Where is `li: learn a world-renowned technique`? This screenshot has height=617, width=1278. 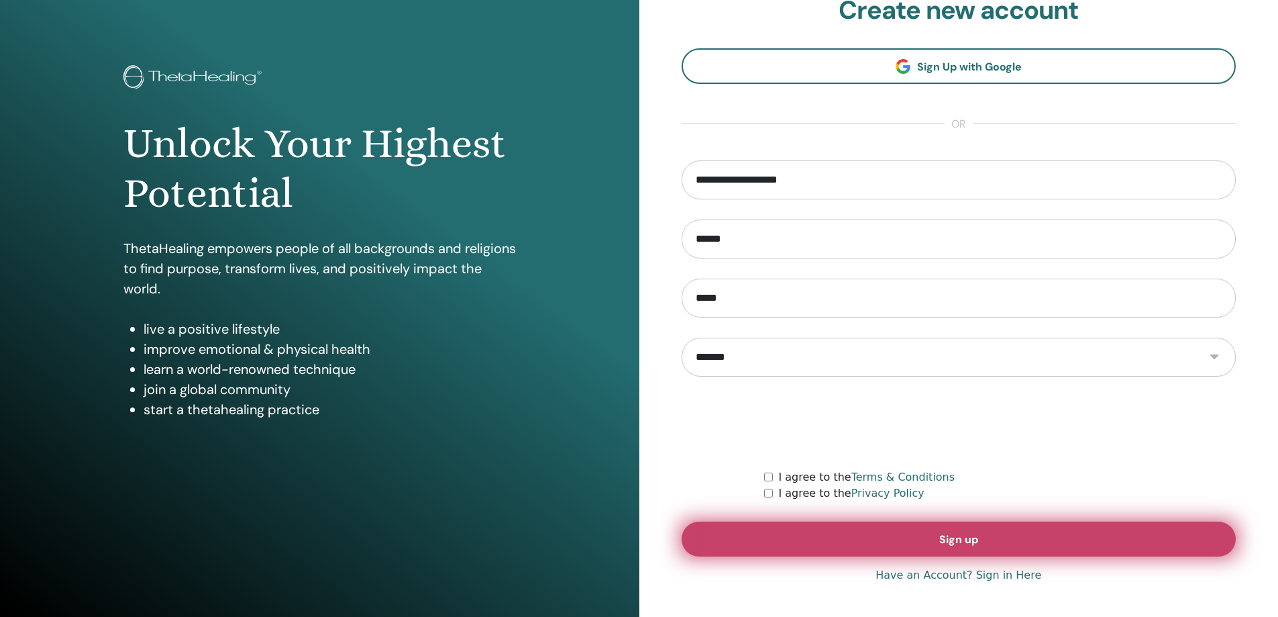
li: learn a world-renowned technique is located at coordinates (329, 369).